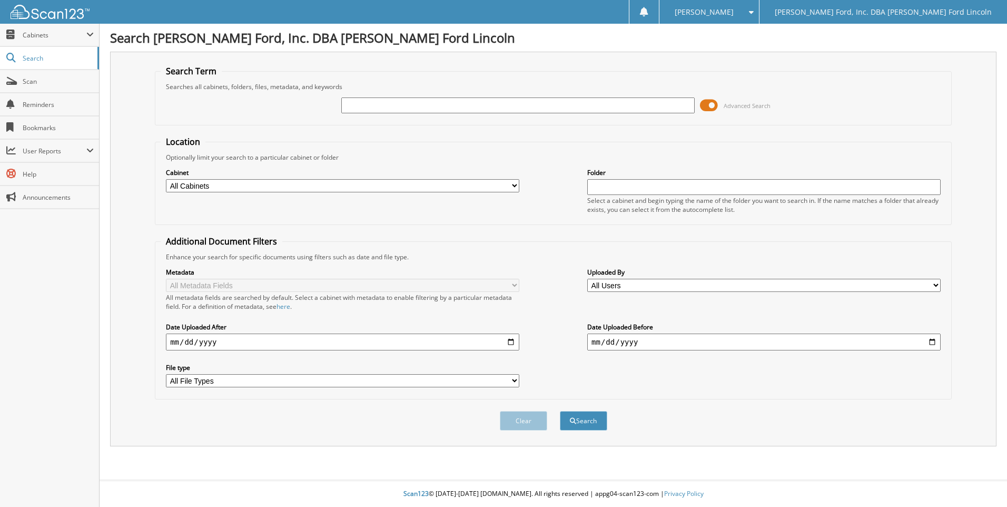 Image resolution: width=1007 pixels, height=507 pixels. What do you see at coordinates (342, 367) in the screenshot?
I see `label: File type` at bounding box center [342, 367].